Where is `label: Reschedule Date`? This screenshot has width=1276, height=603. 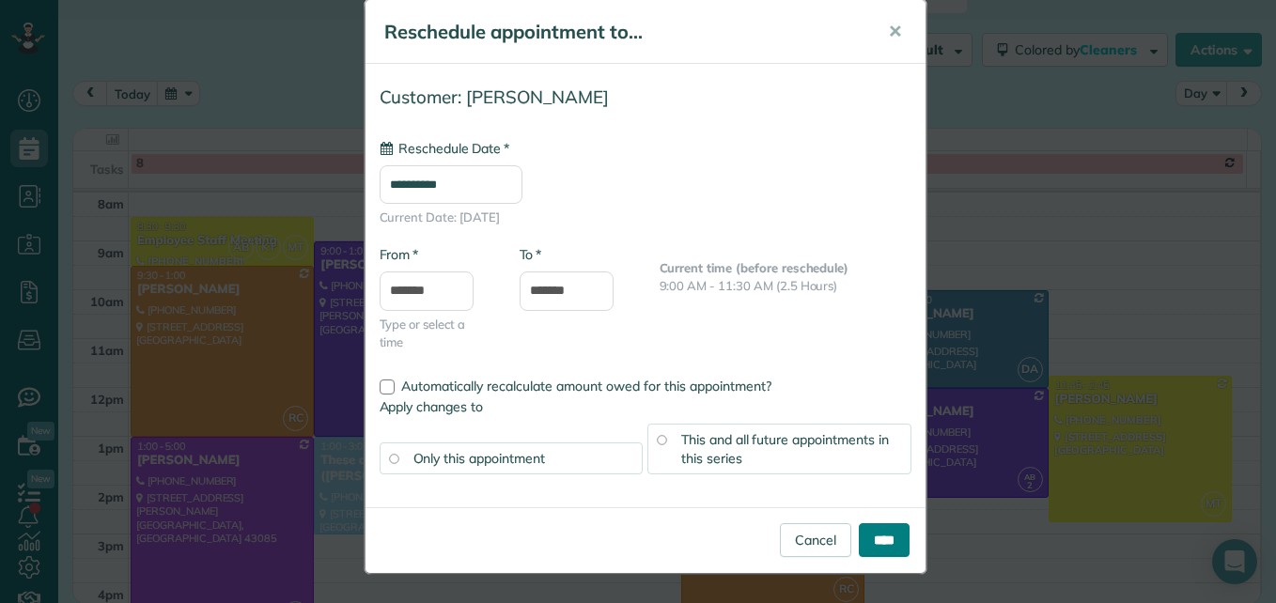
label: Reschedule Date is located at coordinates (444, 148).